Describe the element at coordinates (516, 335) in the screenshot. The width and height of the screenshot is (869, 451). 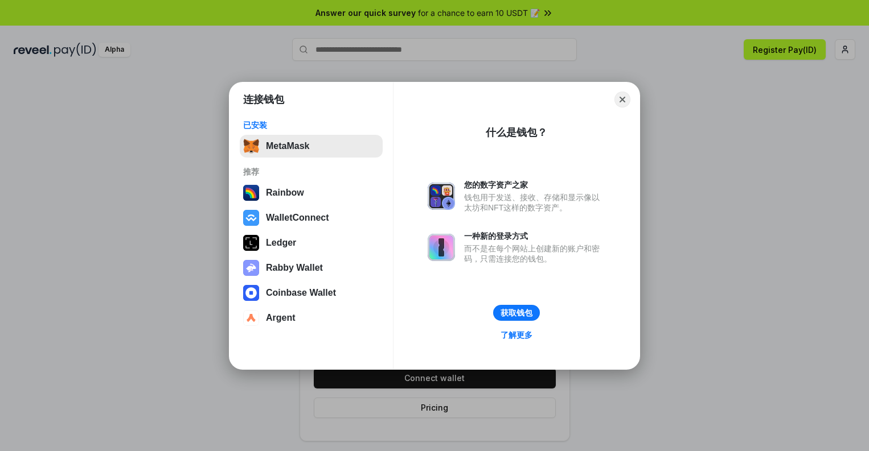
I see `a: 了解更多` at that location.